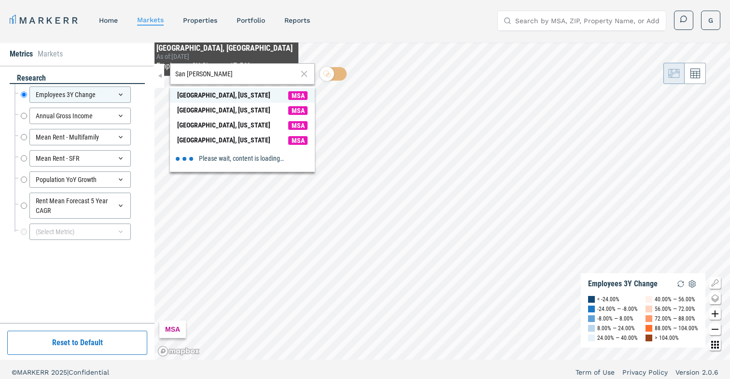 This screenshot has height=379, width=730. I want to click on div: 88.00% — 104.00%, so click(676, 328).